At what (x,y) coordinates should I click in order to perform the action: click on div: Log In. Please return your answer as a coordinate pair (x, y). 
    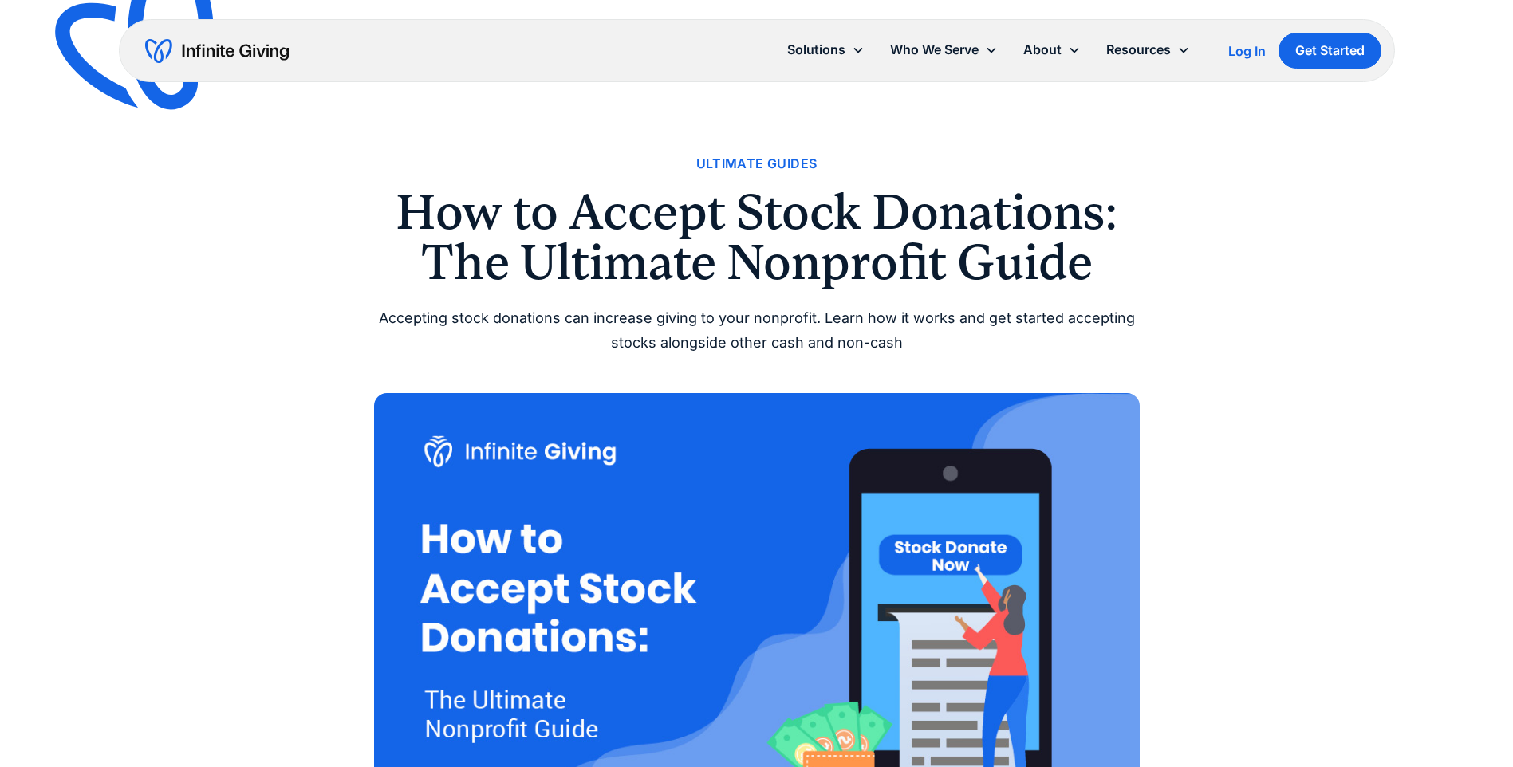
    Looking at the image, I should click on (1247, 51).